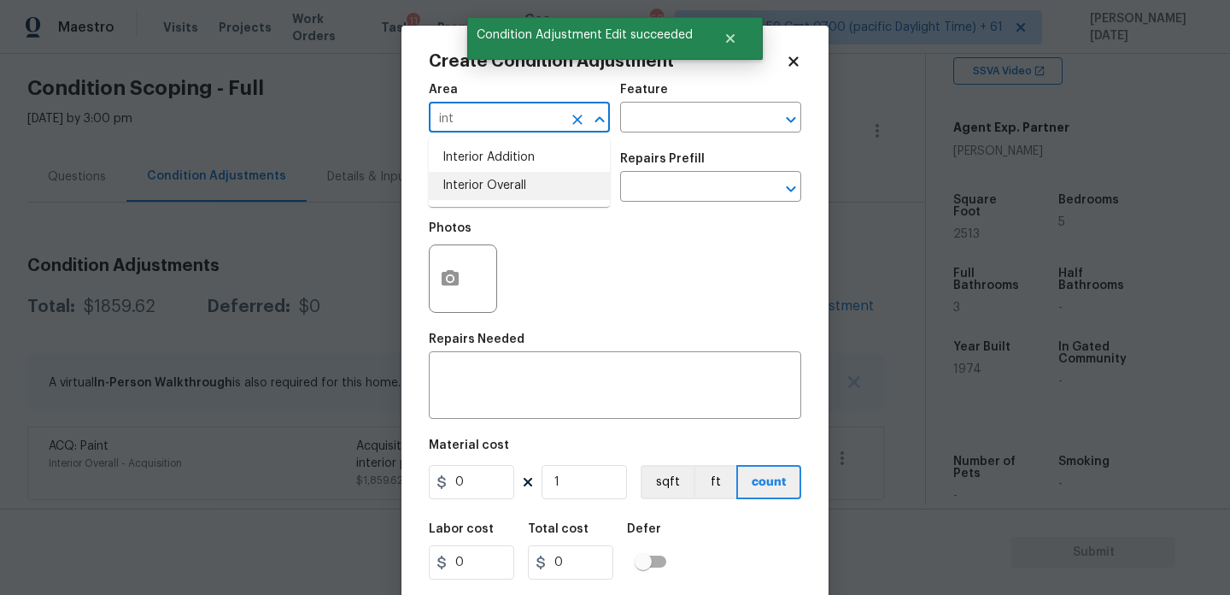 The image size is (1230, 595). Describe the element at coordinates (450, 228) in the screenshot. I see `h5: Photos` at that location.